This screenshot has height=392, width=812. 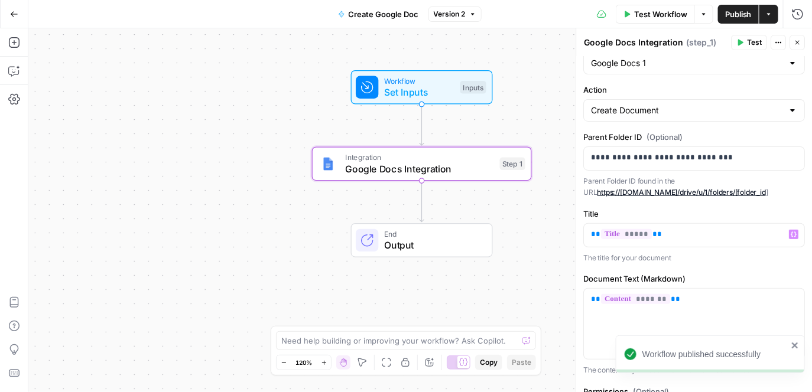 What do you see at coordinates (694, 258) in the screenshot?
I see `p: The title for your document` at bounding box center [694, 258].